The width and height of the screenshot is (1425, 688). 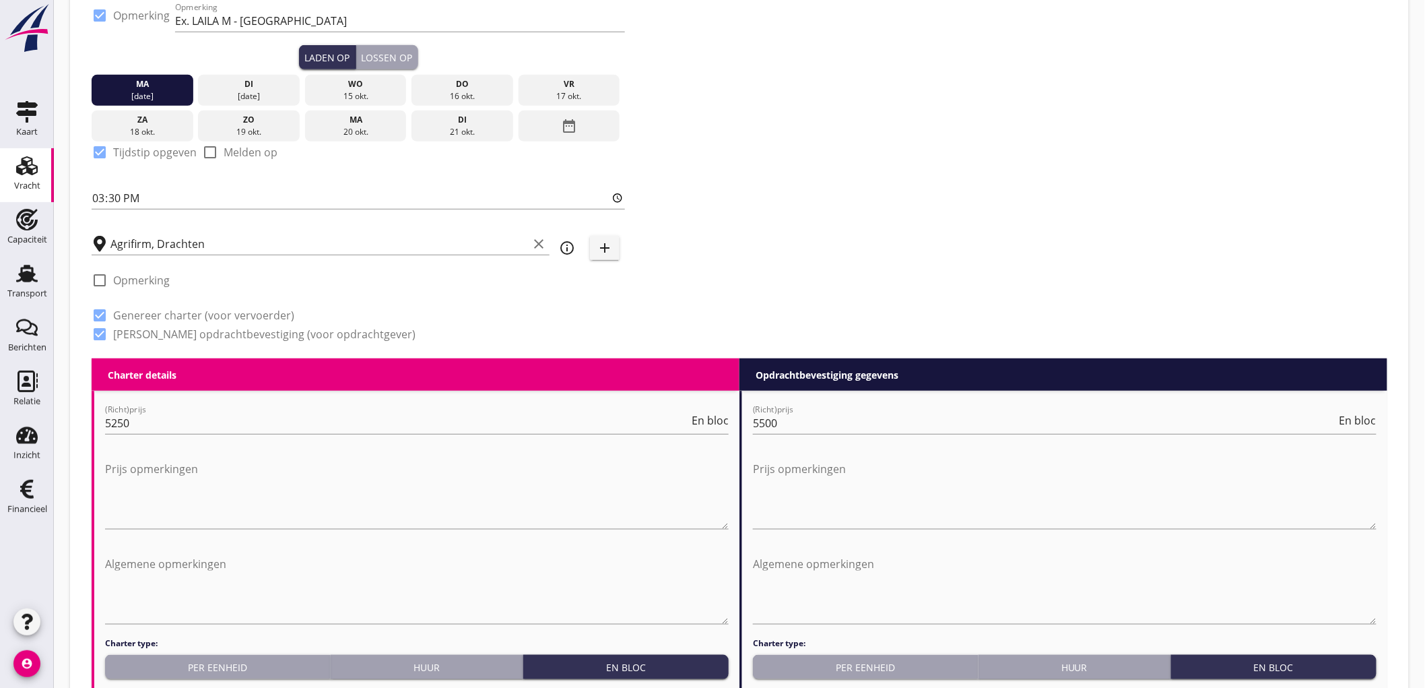 I want to click on div: 15 okt., so click(x=356, y=96).